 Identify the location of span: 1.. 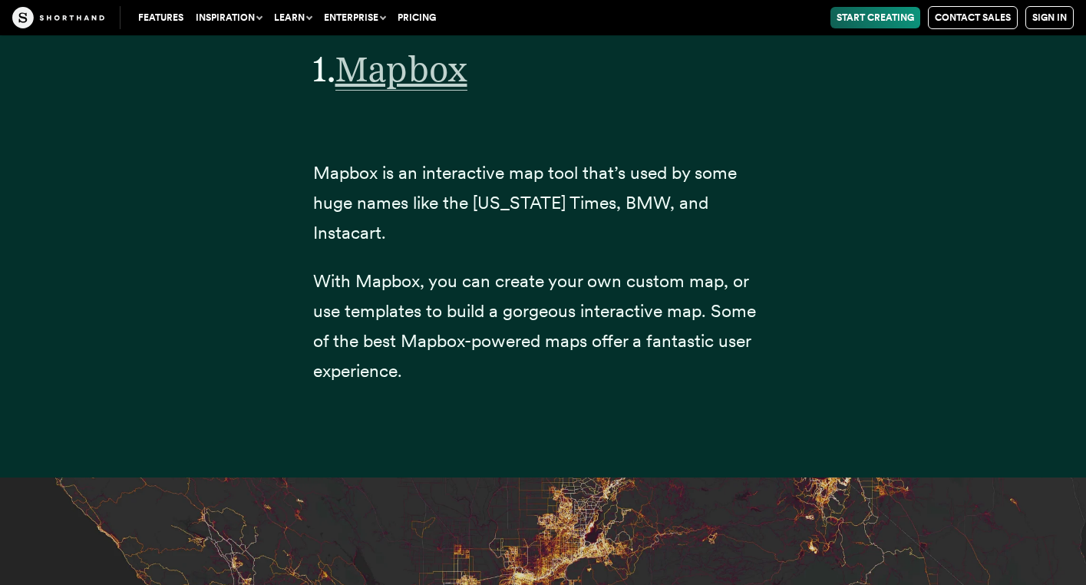
(324, 68).